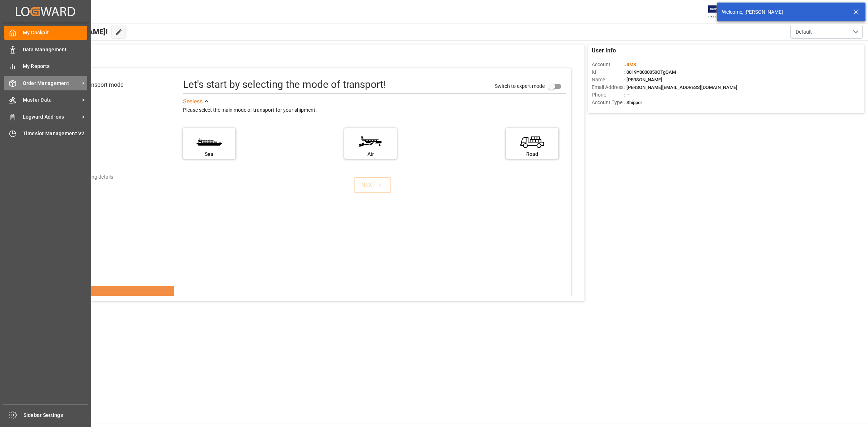 This screenshot has height=427, width=868. I want to click on div: Road, so click(532, 154).